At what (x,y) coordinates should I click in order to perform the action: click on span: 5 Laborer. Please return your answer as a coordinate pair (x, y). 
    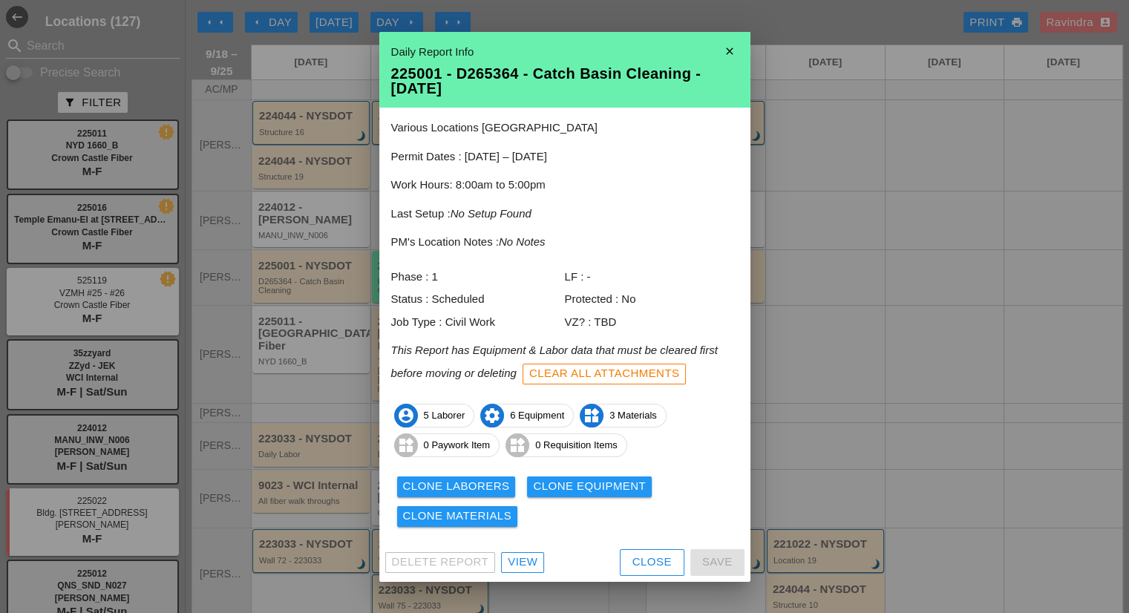
    Looking at the image, I should click on (434, 416).